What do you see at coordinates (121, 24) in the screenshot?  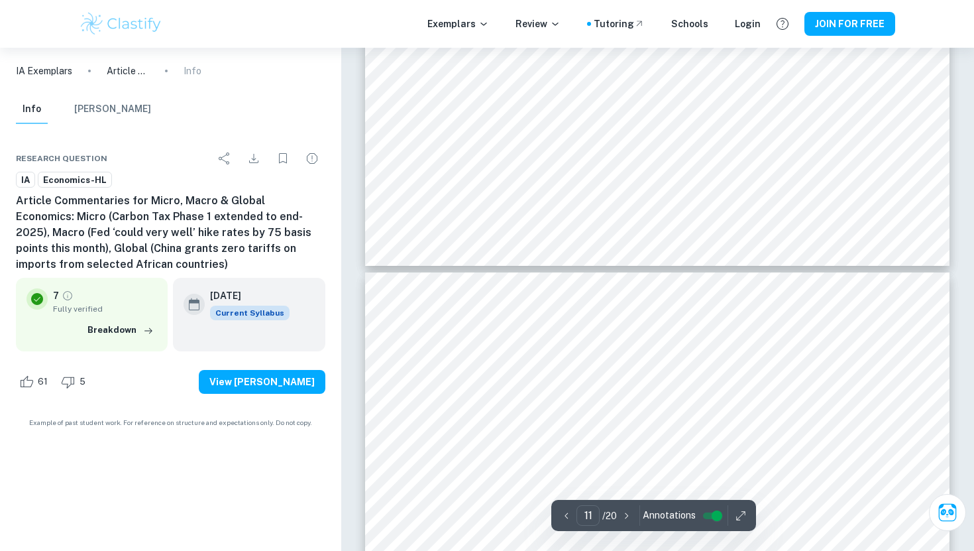 I see `img: Clastify logo` at bounding box center [121, 24].